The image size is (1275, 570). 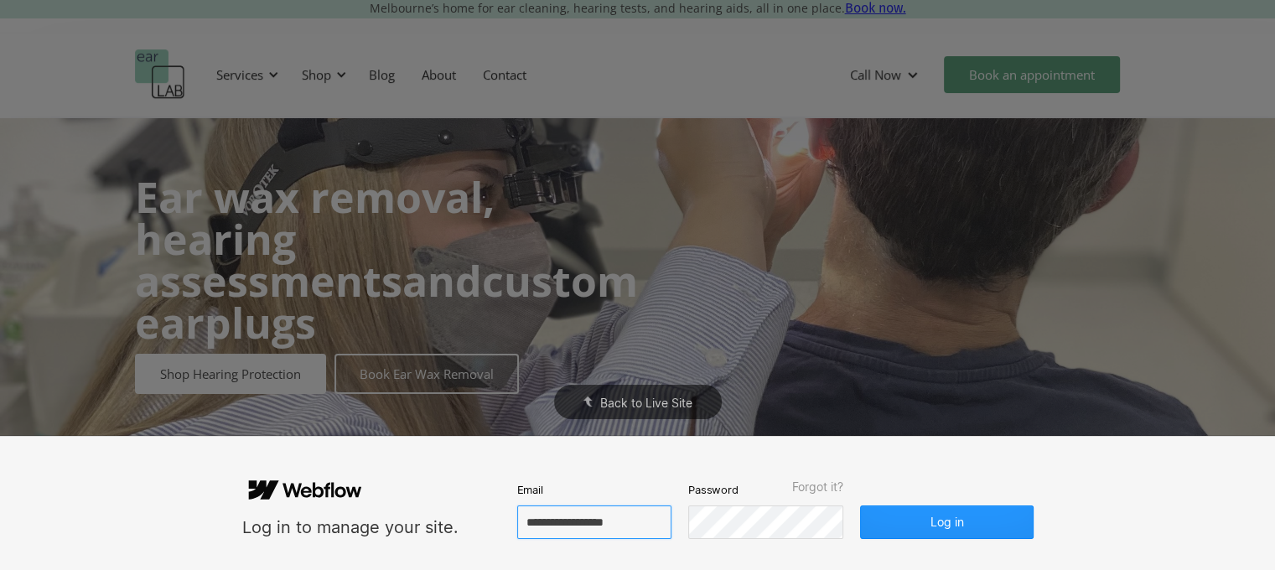 I want to click on button: Log in, so click(x=946, y=522).